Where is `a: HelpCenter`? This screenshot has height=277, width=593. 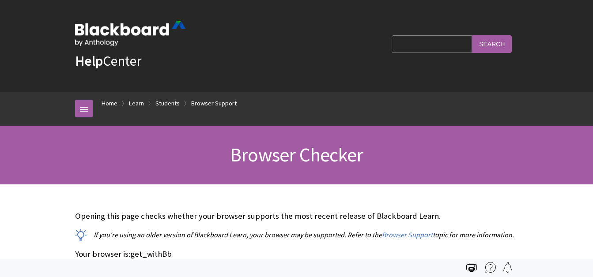
a: HelpCenter is located at coordinates (108, 61).